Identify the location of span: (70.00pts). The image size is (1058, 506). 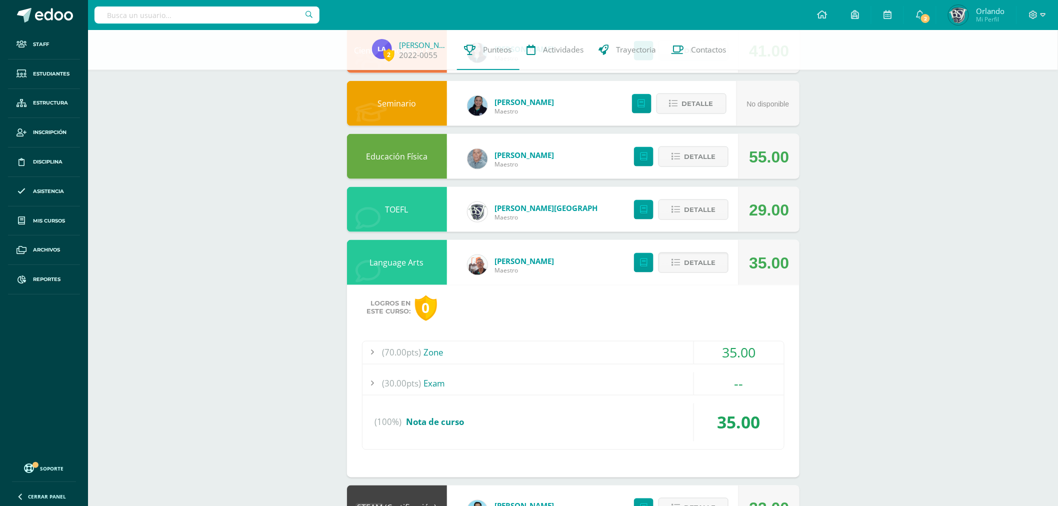
(402, 352).